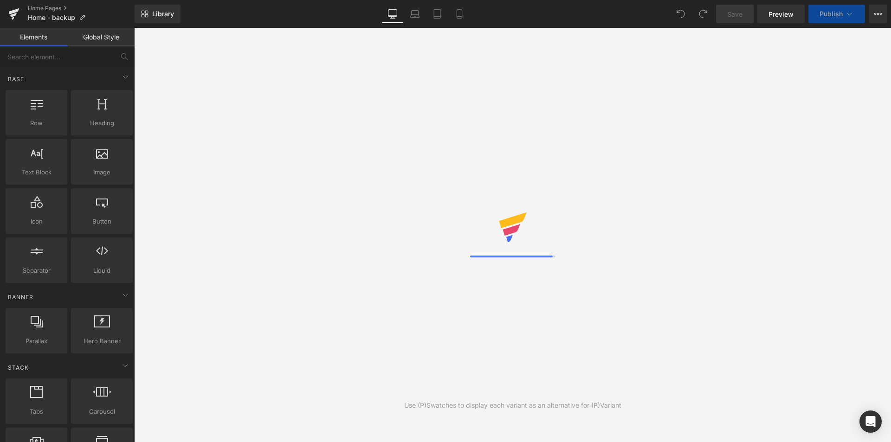  Describe the element at coordinates (415, 14) in the screenshot. I see `a: Laptop` at that location.